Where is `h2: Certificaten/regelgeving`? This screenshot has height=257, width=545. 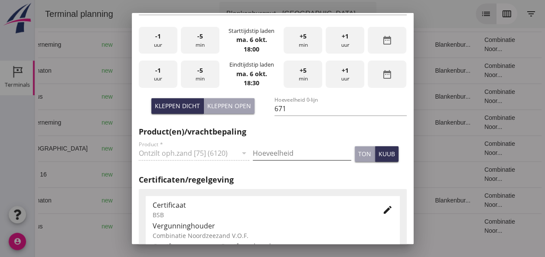 h2: Certificaten/regelgeving is located at coordinates (273, 180).